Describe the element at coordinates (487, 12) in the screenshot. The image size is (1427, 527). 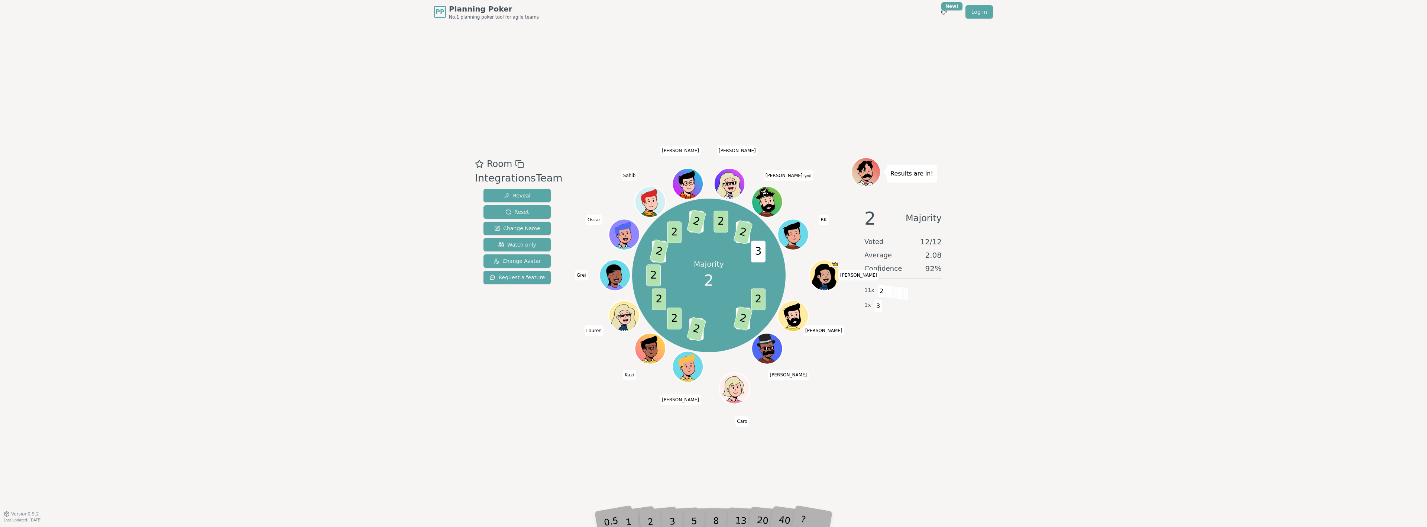
I see `a: PPPlanning PokerNo.1 planning poker tool for agile teams` at that location.